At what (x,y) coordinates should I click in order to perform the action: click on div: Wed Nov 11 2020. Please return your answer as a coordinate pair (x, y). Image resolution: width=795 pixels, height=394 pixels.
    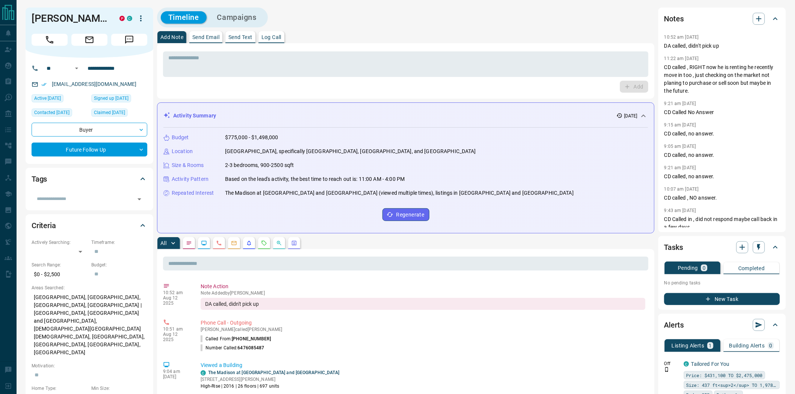
    Looking at the image, I should click on (119, 100).